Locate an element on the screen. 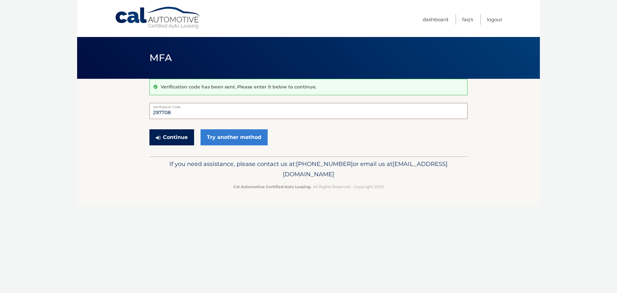 This screenshot has height=293, width=617. label: Verification Code is located at coordinates (309, 105).